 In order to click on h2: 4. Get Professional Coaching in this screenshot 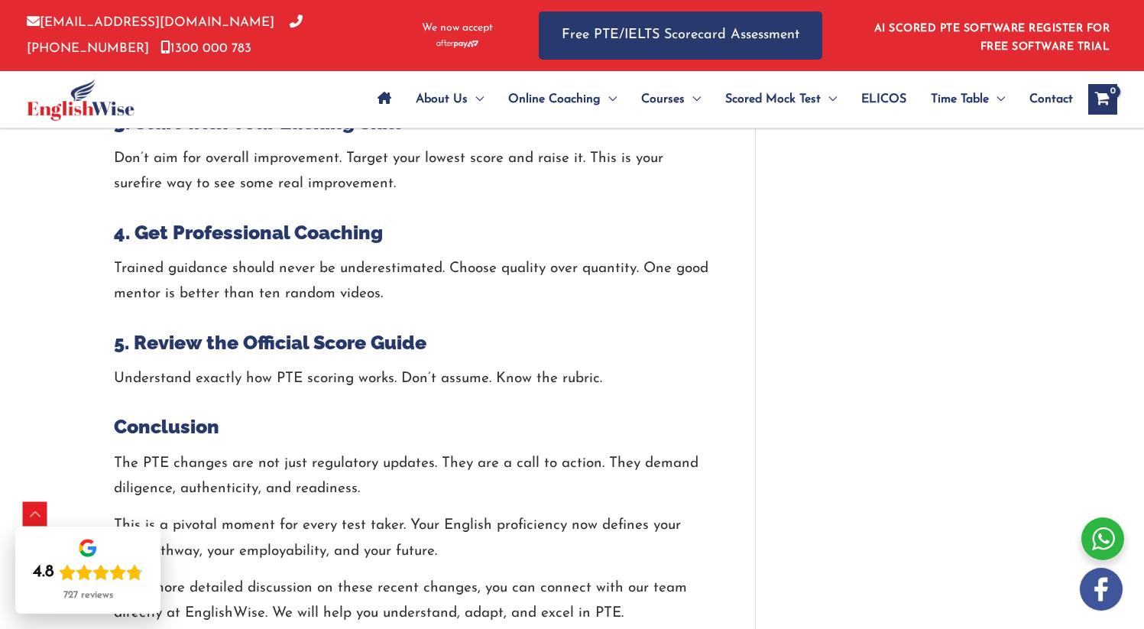, I will do `click(411, 232)`.